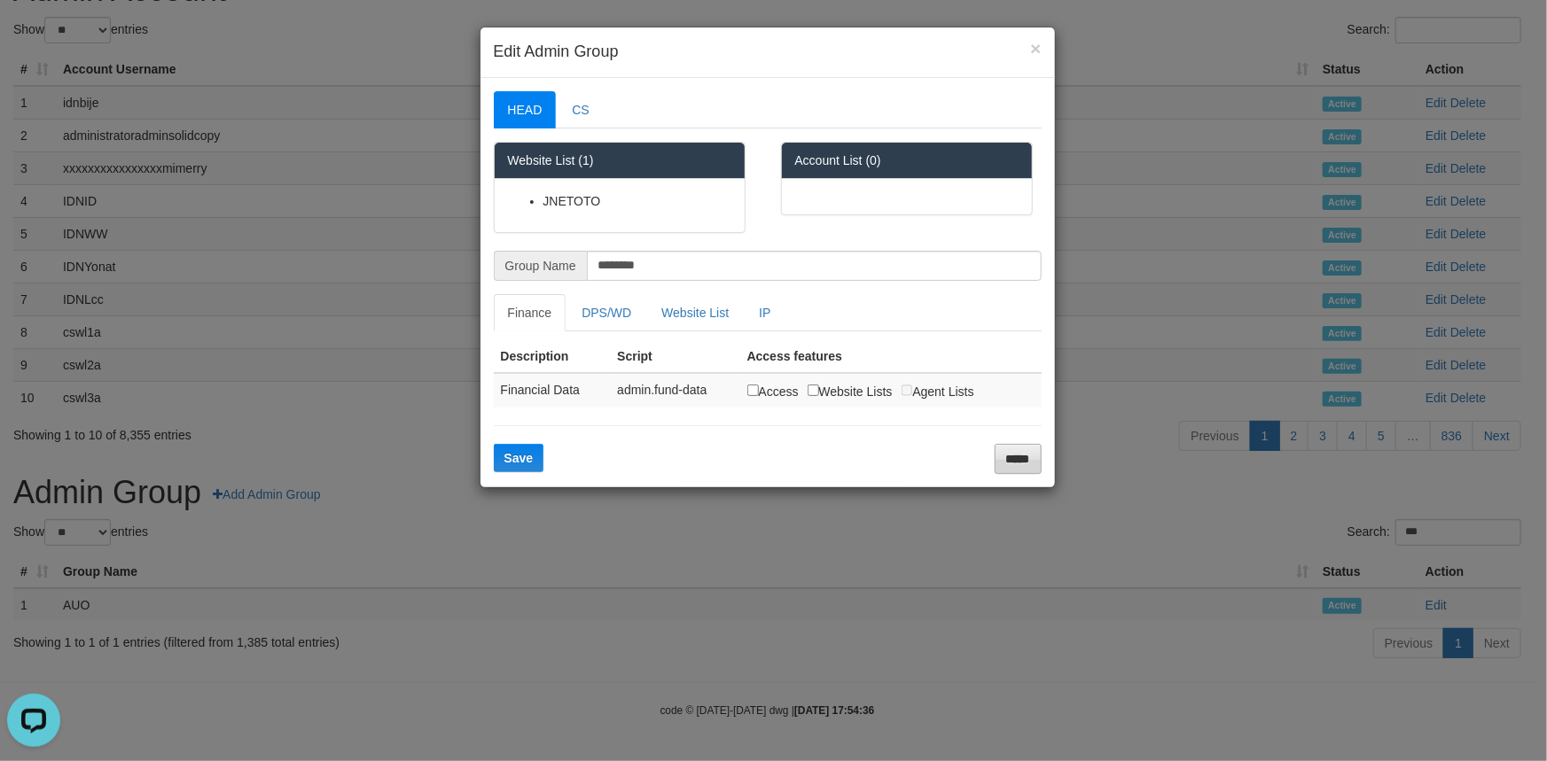  I want to click on div: Account List (0), so click(907, 160).